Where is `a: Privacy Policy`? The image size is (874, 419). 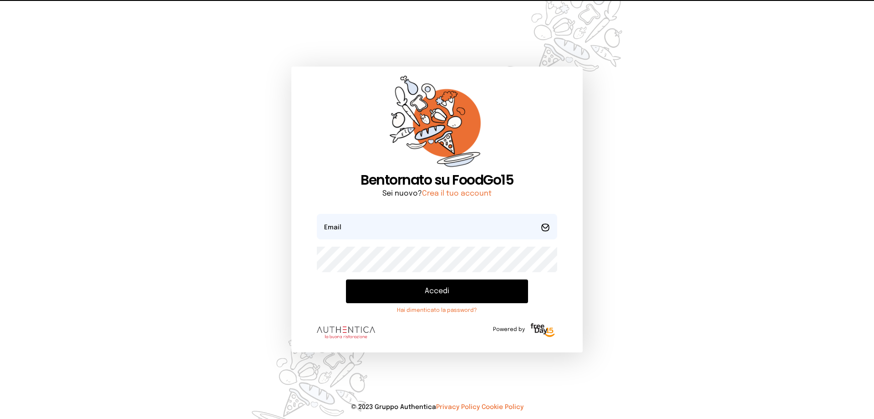
a: Privacy Policy is located at coordinates (458, 407).